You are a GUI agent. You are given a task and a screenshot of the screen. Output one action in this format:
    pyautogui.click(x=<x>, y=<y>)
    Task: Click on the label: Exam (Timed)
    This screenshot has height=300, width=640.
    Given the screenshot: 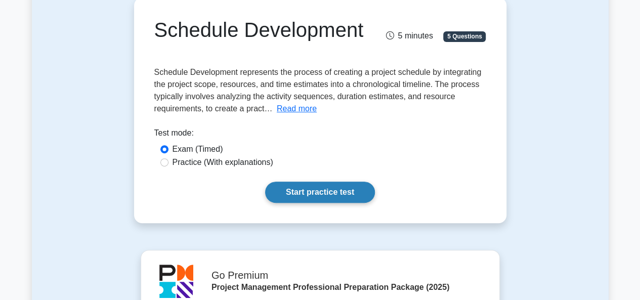 What is the action you would take?
    pyautogui.click(x=198, y=149)
    